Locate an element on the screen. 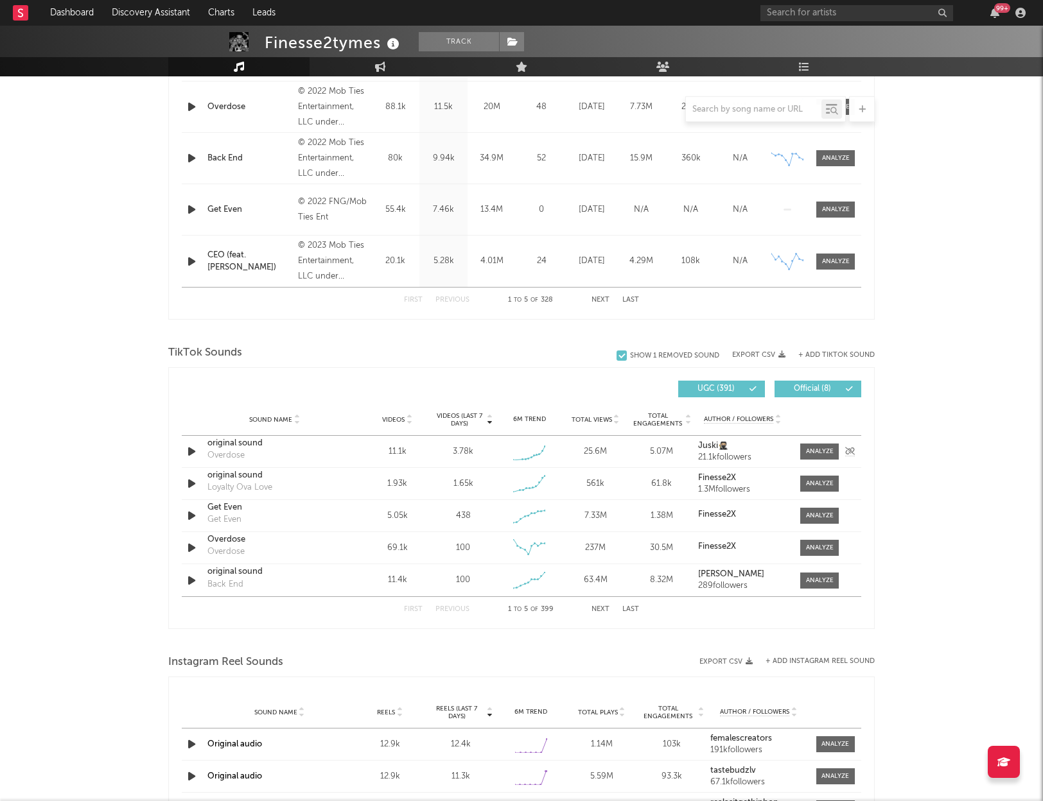  a: original sound is located at coordinates (274, 476).